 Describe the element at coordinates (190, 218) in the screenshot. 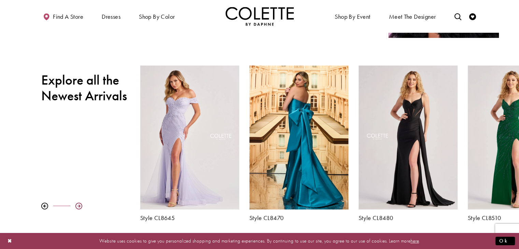

I see `a: Style CL8645` at that location.